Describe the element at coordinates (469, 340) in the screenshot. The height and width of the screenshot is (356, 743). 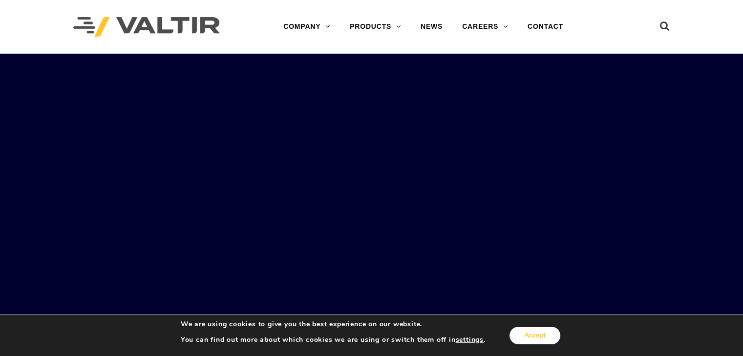
I see `button: settings` at that location.